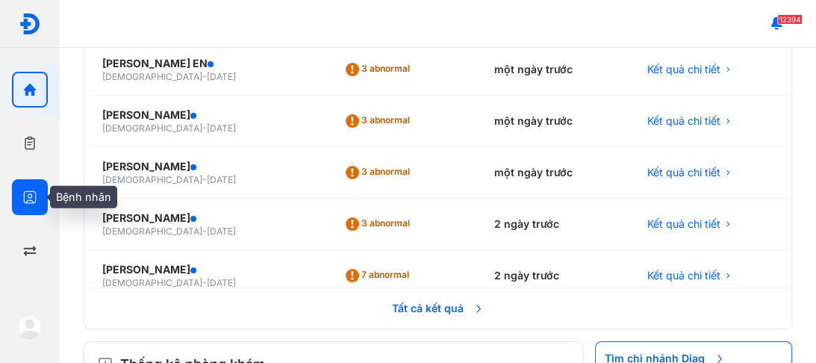 This screenshot has width=816, height=363. Describe the element at coordinates (790, 19) in the screenshot. I see `span: 12394` at that location.